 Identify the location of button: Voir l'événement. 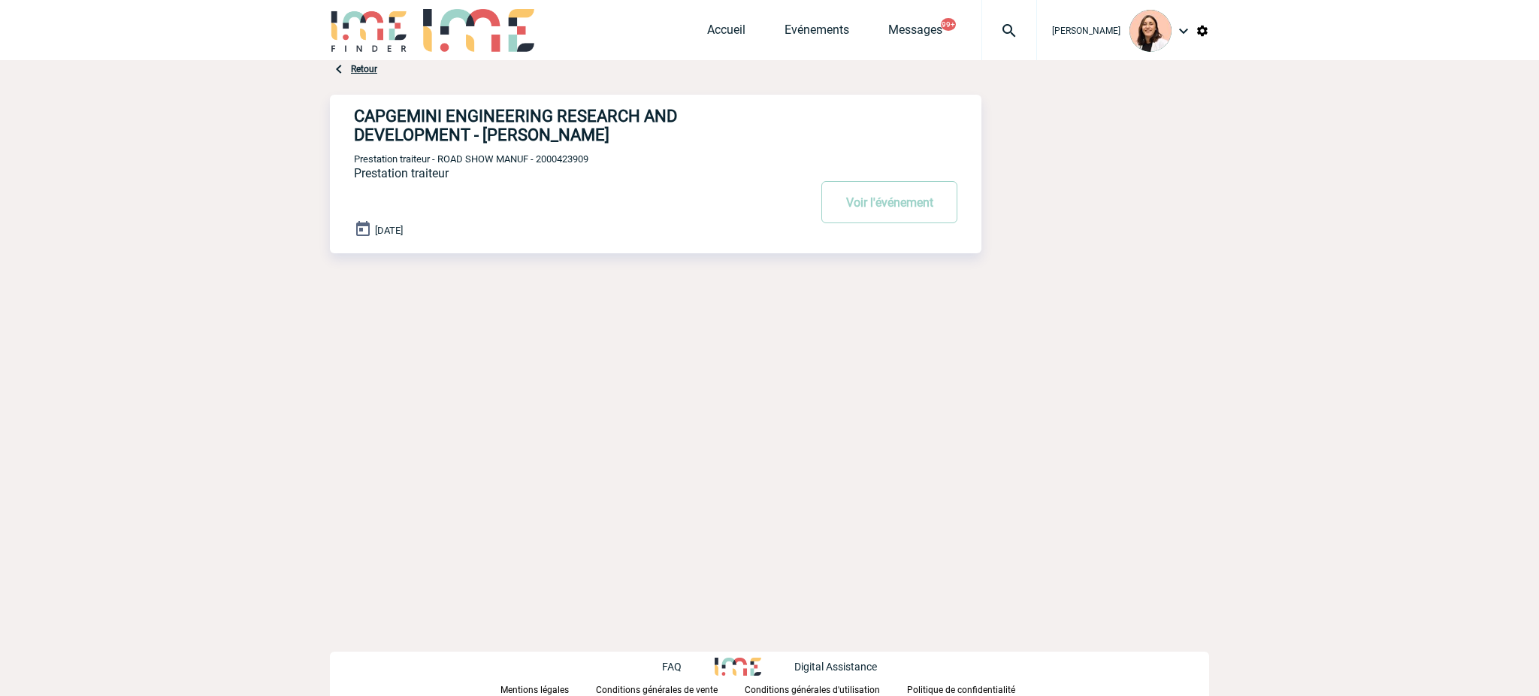
(889, 202).